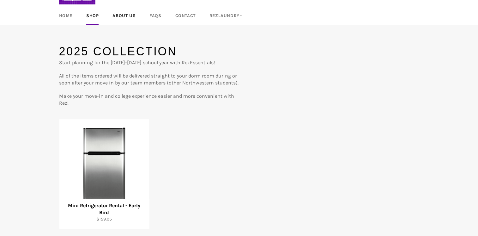 The width and height of the screenshot is (478, 236). I want to click on a: Contact, so click(186, 15).